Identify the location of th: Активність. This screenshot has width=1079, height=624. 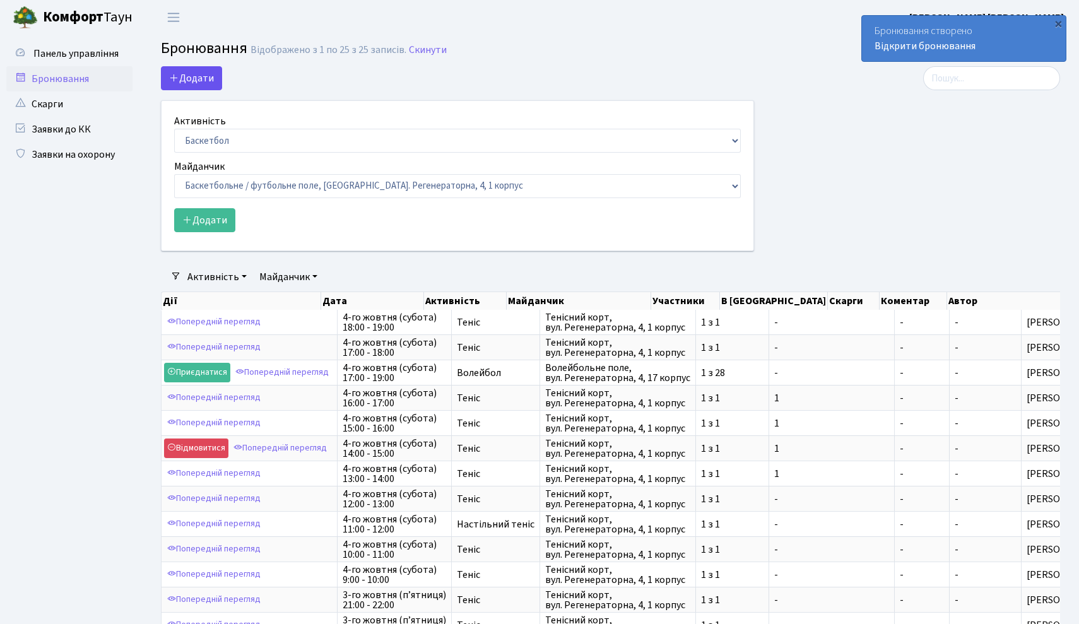
(465, 301).